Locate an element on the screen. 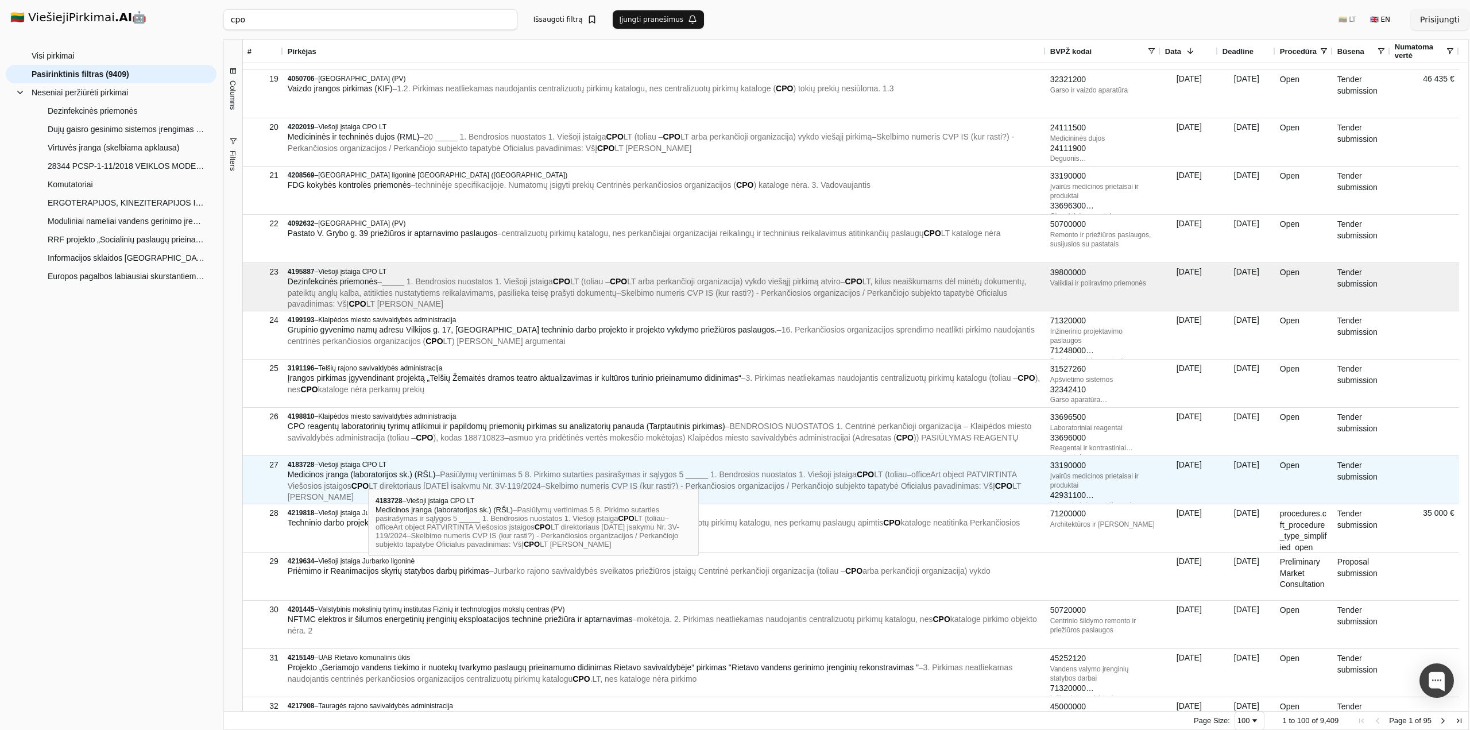 The width and height of the screenshot is (1470, 730). div: Preliminary Market Consultation is located at coordinates (1304, 576).